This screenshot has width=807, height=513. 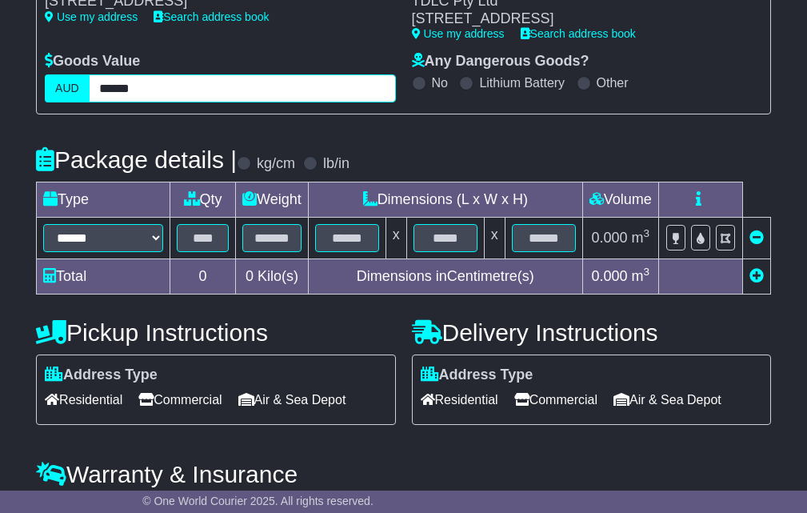 I want to click on label: AUD, so click(x=67, y=88).